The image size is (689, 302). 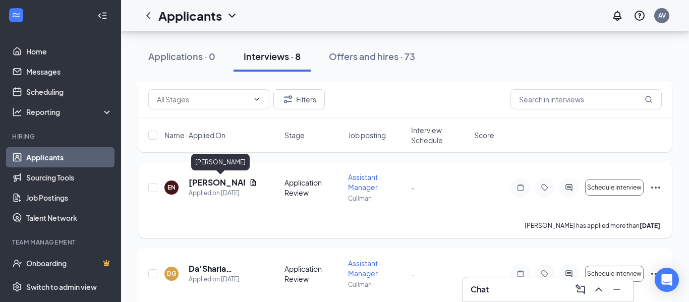 What do you see at coordinates (617, 290) in the screenshot?
I see `button: Minimize` at bounding box center [617, 290].